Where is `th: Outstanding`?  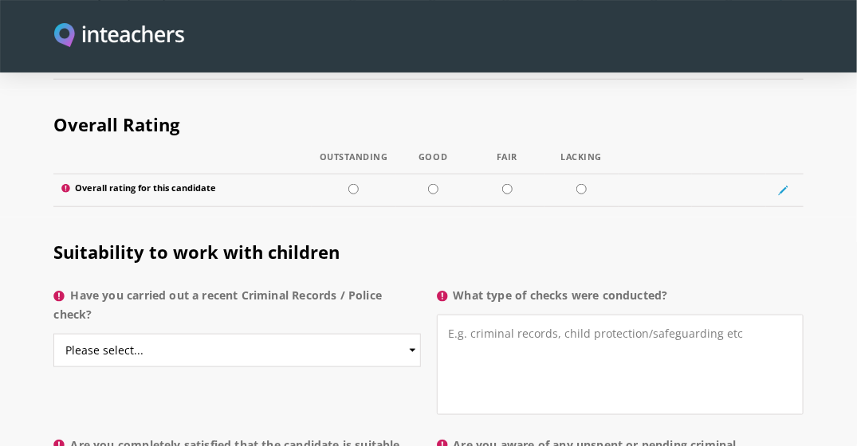 th: Outstanding is located at coordinates (354, 163).